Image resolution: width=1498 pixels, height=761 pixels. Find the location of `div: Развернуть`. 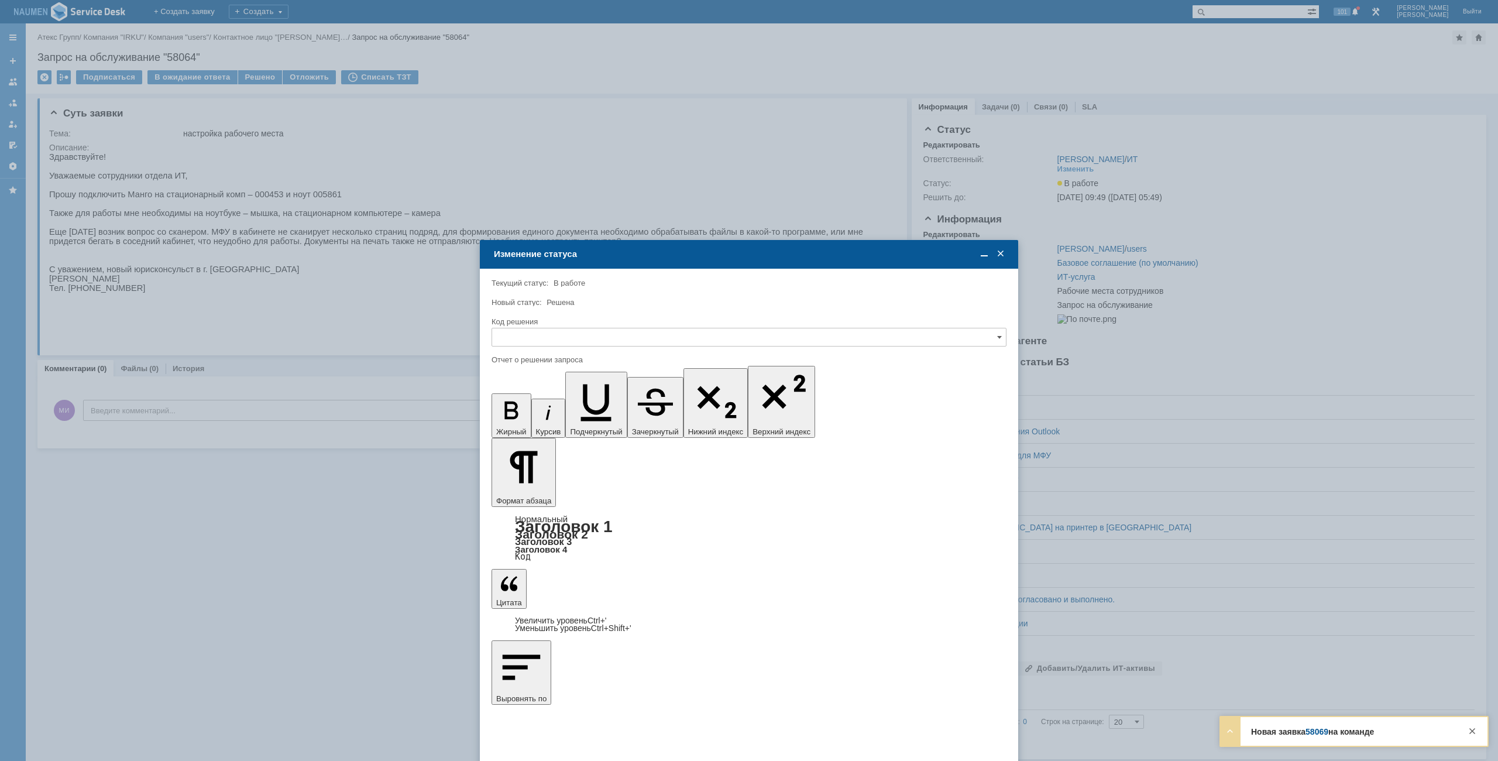

div: Развернуть is located at coordinates (1230, 731).